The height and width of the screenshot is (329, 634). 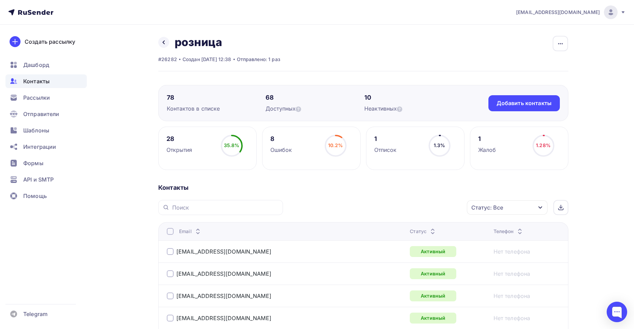 What do you see at coordinates (335, 145) in the screenshot?
I see `span: 10.2%` at bounding box center [335, 145].